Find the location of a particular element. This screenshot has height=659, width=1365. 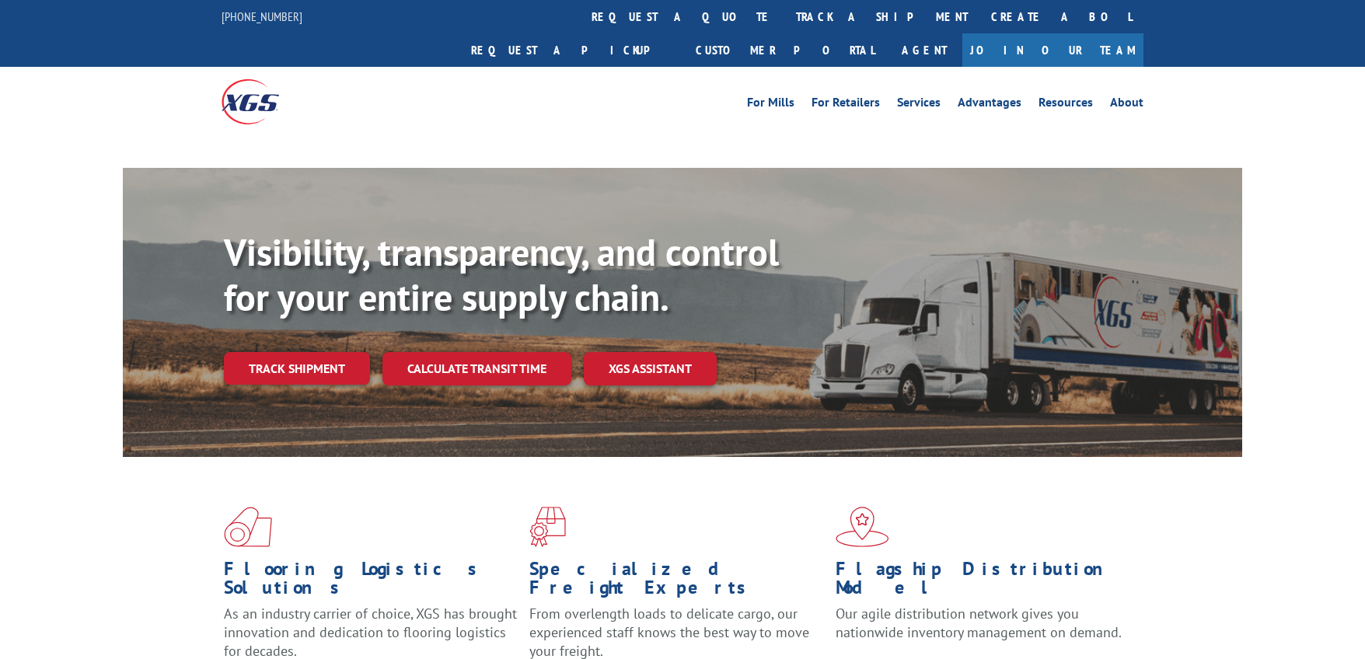

img: xgs-icon-total-supply-chain-intelligence-red is located at coordinates (248, 527).